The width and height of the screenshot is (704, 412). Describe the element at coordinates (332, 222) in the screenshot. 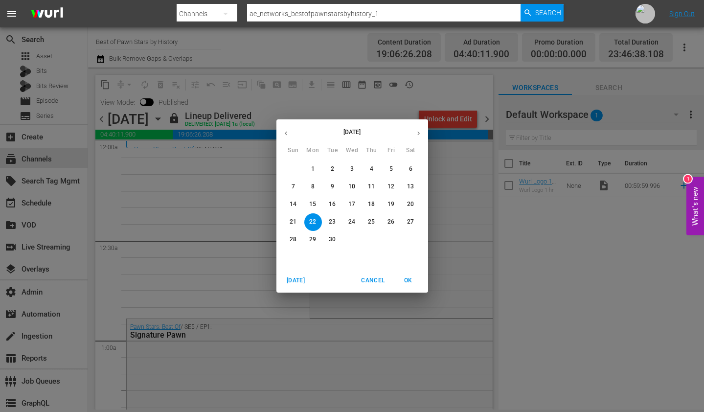

I see `p: 23` at that location.